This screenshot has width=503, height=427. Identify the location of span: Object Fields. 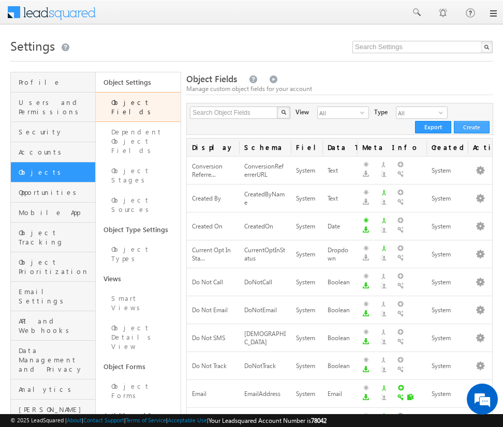
(212, 79).